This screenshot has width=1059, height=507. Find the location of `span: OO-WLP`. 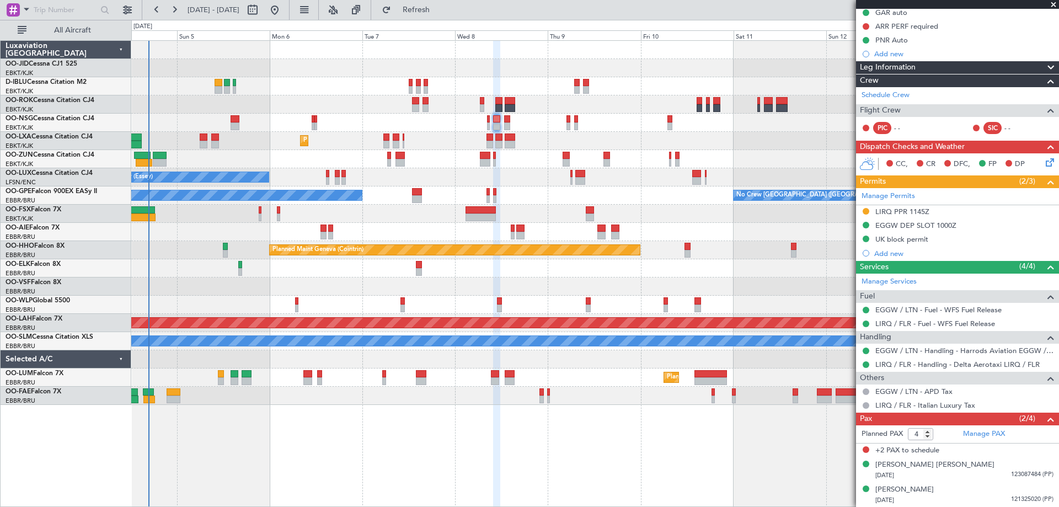

span: OO-WLP is located at coordinates (19, 301).